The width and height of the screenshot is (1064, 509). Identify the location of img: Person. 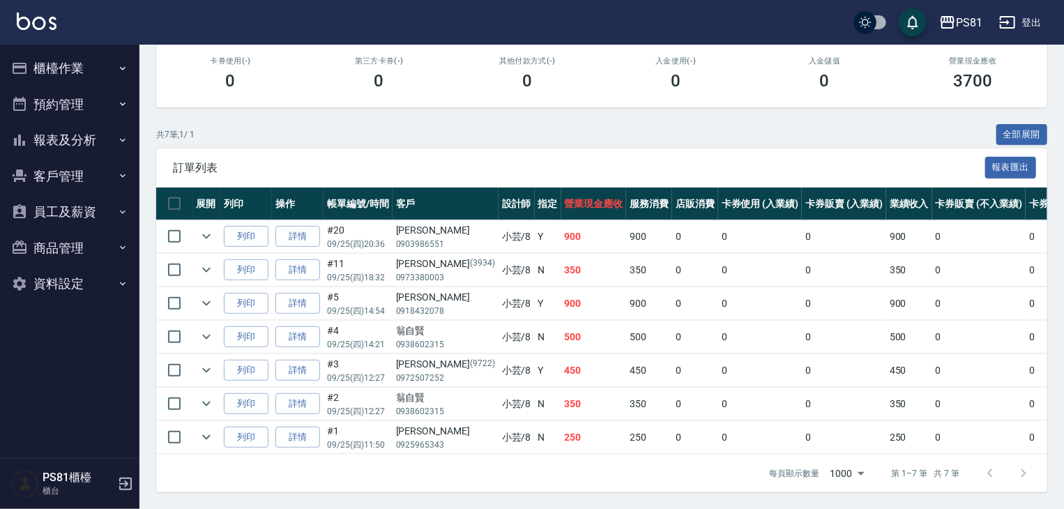
(25, 484).